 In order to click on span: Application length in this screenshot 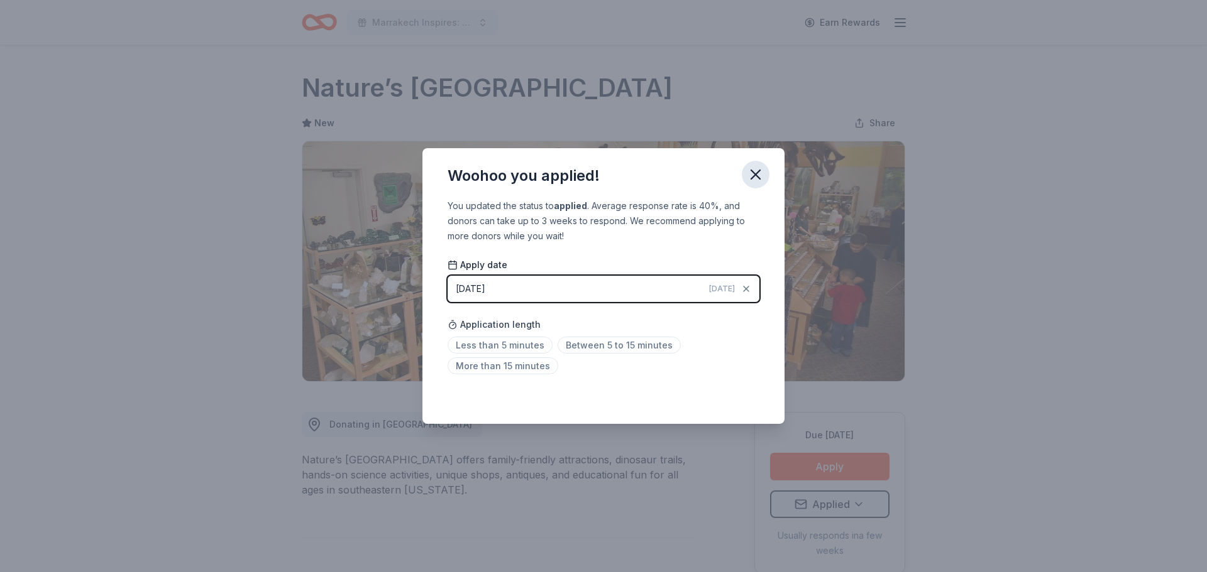, I will do `click(494, 325)`.